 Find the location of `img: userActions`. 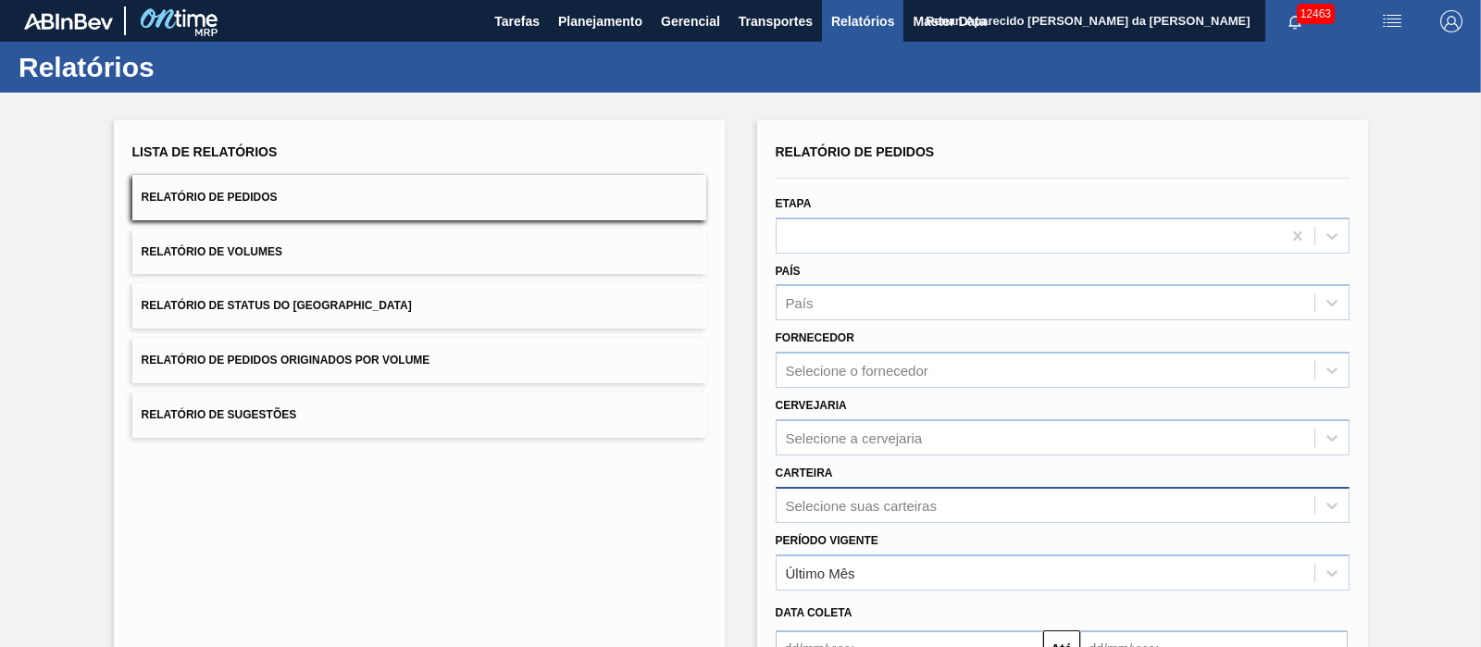

img: userActions is located at coordinates (1392, 21).